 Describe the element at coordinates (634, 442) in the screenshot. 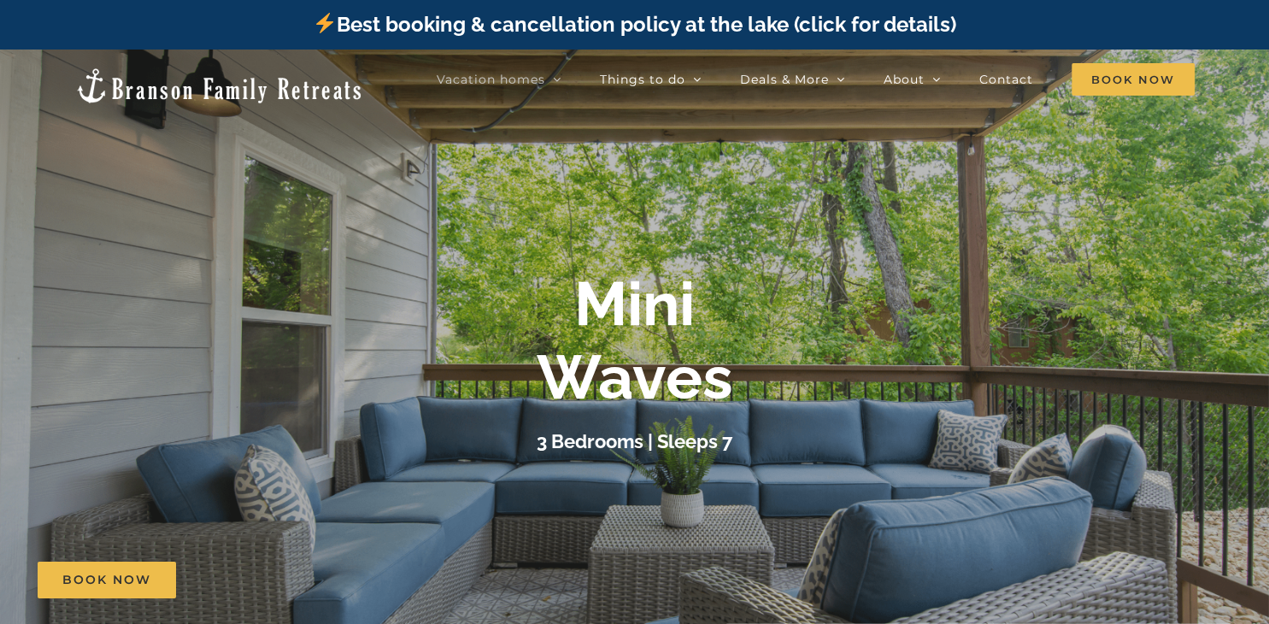

I see `h3: 3 Bedrooms | Sleeps 7` at that location.